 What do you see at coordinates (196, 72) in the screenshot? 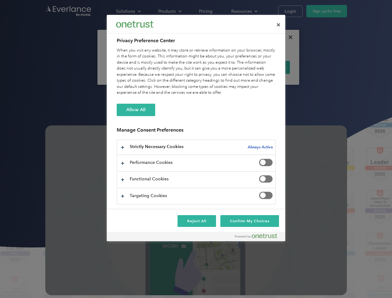
I see `div: When you visit any website, it may store or retrieve information on your browser, mostly in the f...` at bounding box center [196, 72].